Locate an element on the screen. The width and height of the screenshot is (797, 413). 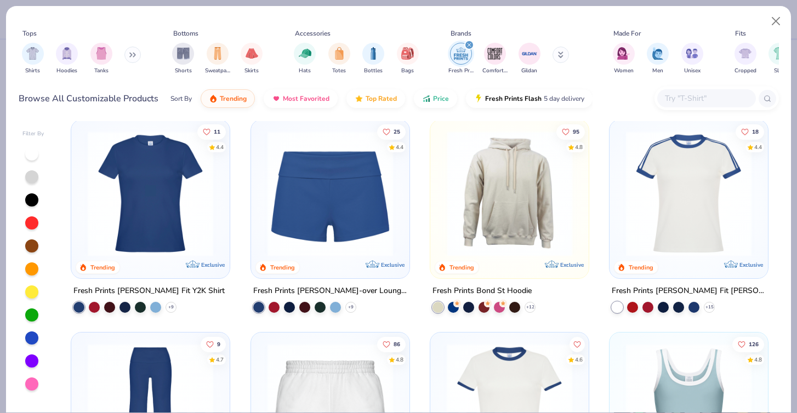
img: Gildan Image is located at coordinates (529, 54).